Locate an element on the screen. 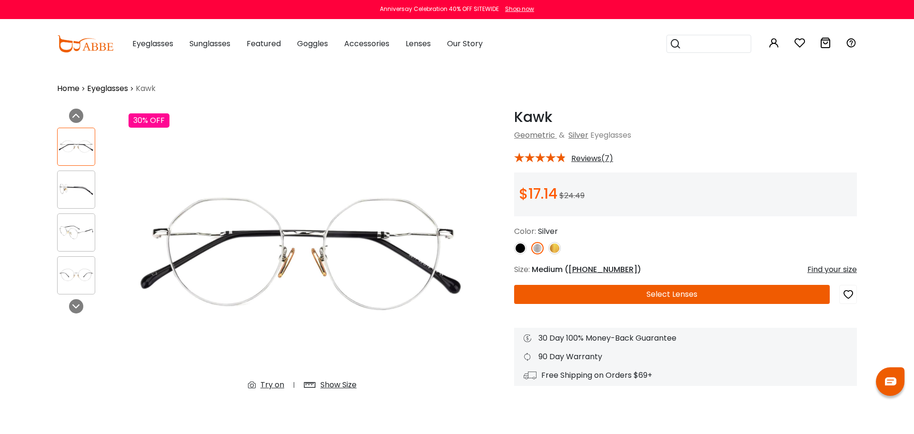  div: Try on is located at coordinates (272, 385).